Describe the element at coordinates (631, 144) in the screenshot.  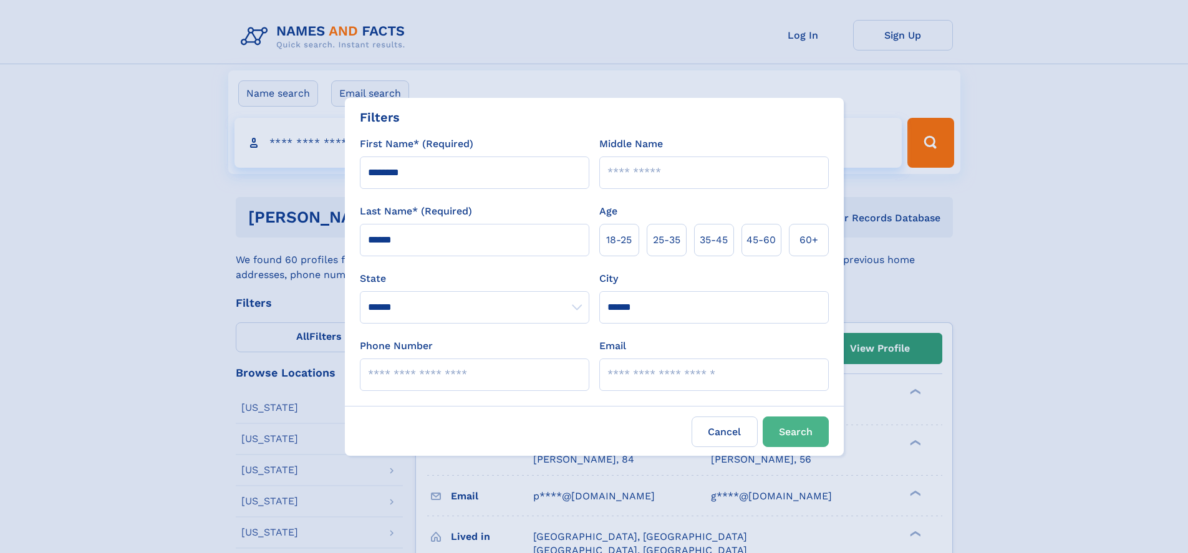
I see `label: Middle Name` at that location.